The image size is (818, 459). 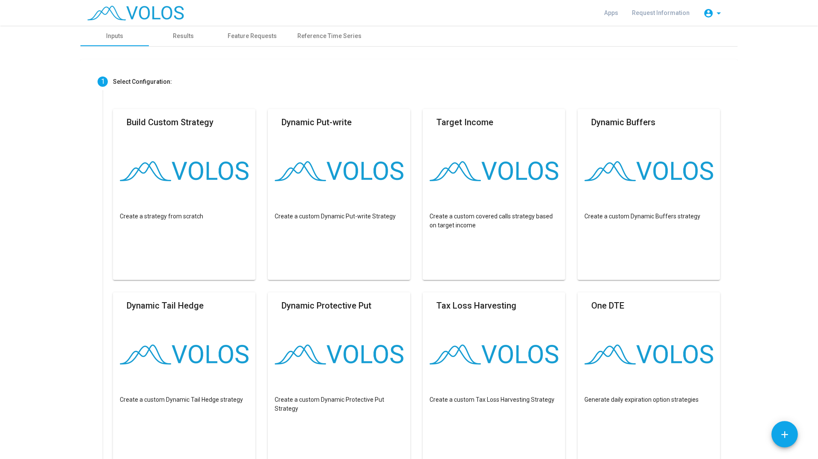 What do you see at coordinates (648, 400) in the screenshot?
I see `p: Generate daily expiration option strategies` at bounding box center [648, 400].